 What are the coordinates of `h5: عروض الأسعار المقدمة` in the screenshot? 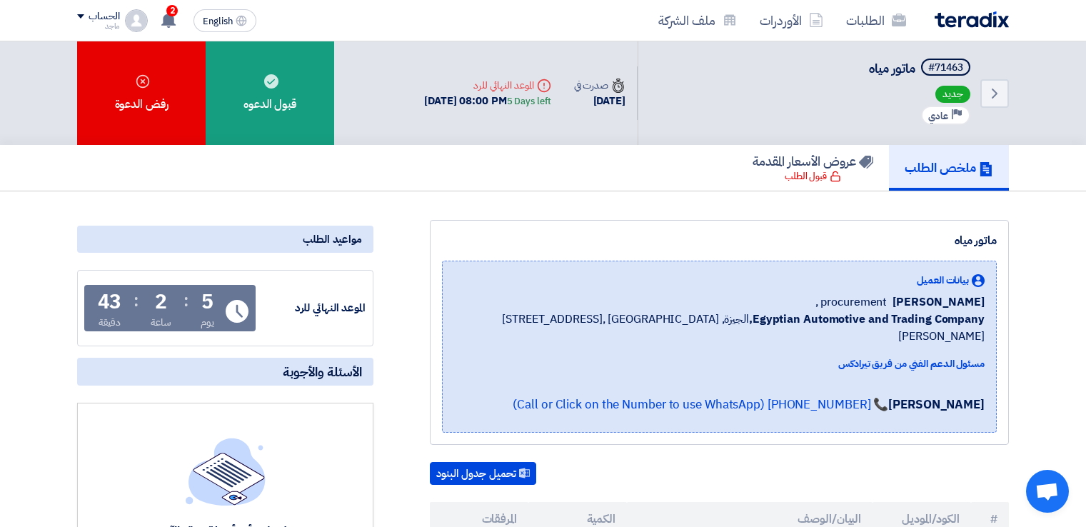 It's located at (813, 161).